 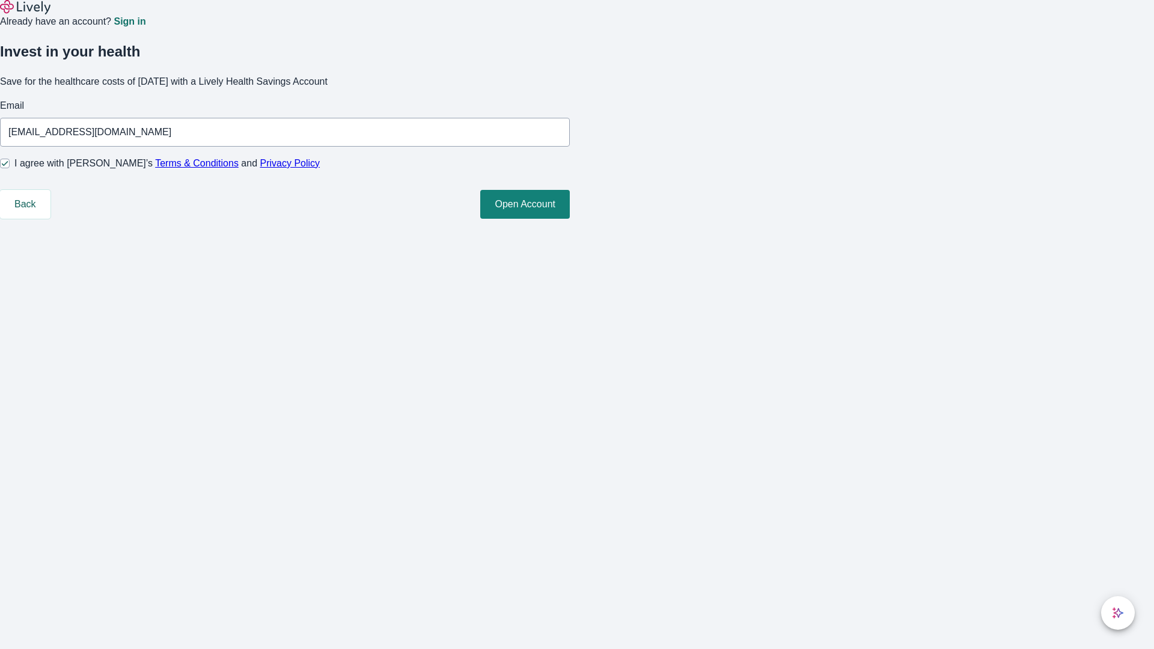 I want to click on svg: Lively AI Assistant, so click(x=1118, y=613).